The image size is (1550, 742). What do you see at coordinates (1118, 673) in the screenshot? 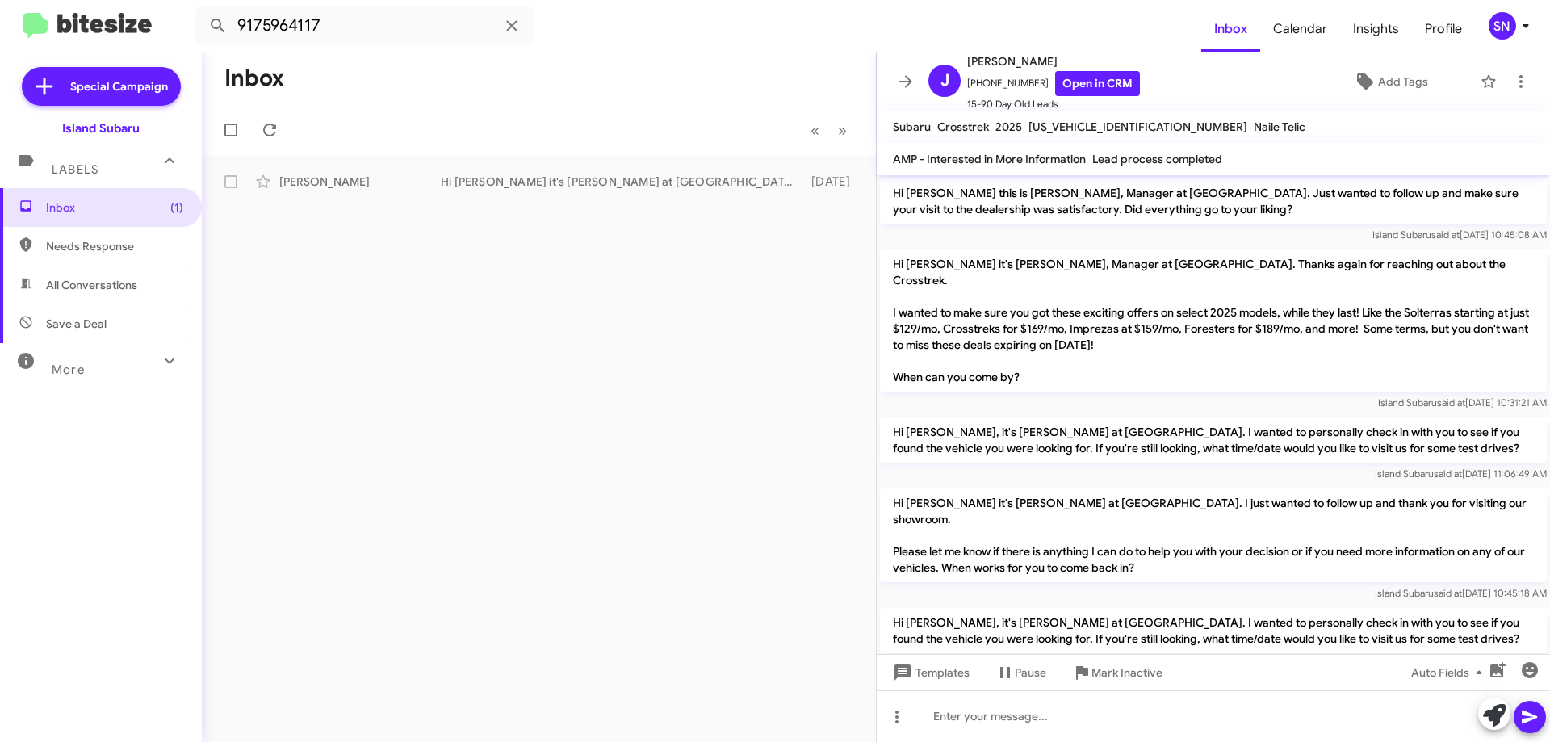
I see `button: Mark Inactive` at bounding box center [1118, 673].